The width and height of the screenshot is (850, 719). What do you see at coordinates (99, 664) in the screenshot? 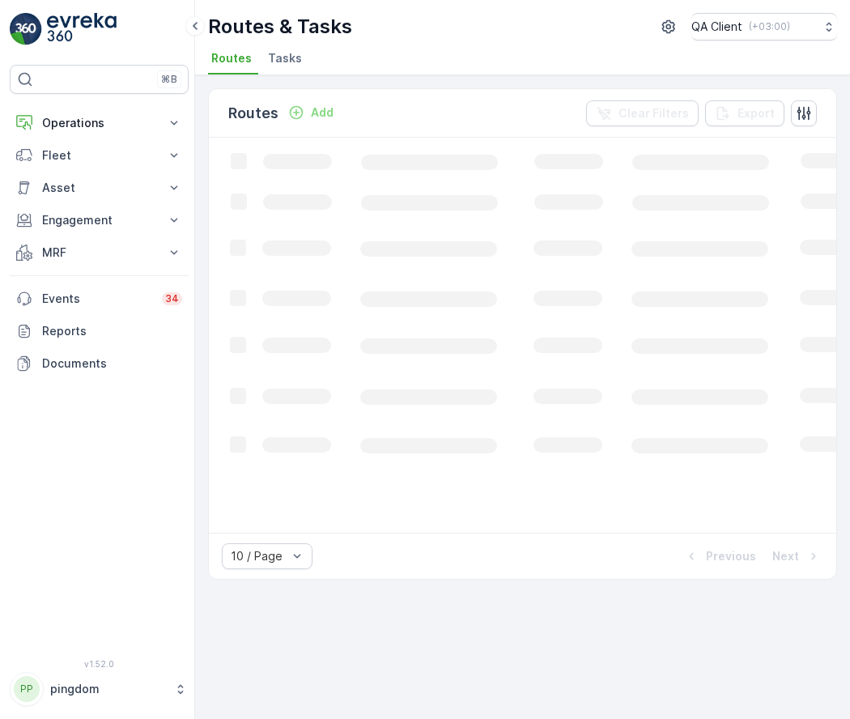
I see `span: v 1.52.0` at bounding box center [99, 664].